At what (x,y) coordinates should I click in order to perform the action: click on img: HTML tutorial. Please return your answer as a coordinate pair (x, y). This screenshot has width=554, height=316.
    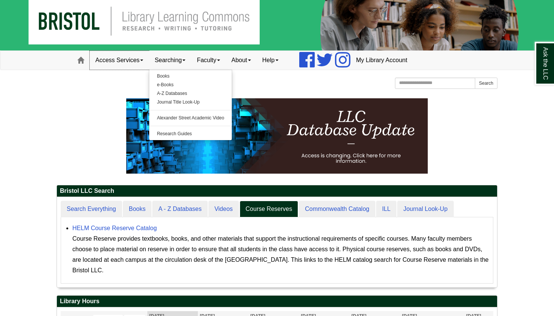
    Looking at the image, I should click on (277, 136).